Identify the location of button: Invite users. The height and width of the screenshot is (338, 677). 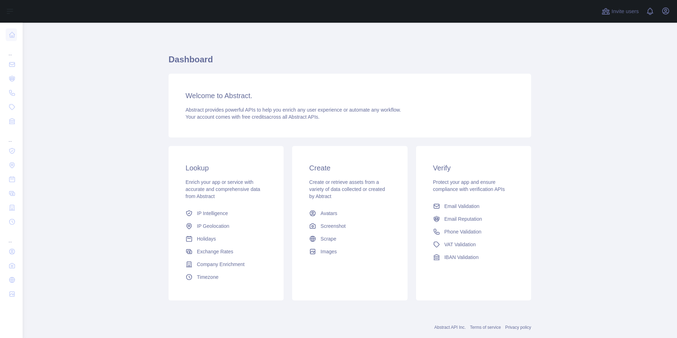
(620, 11).